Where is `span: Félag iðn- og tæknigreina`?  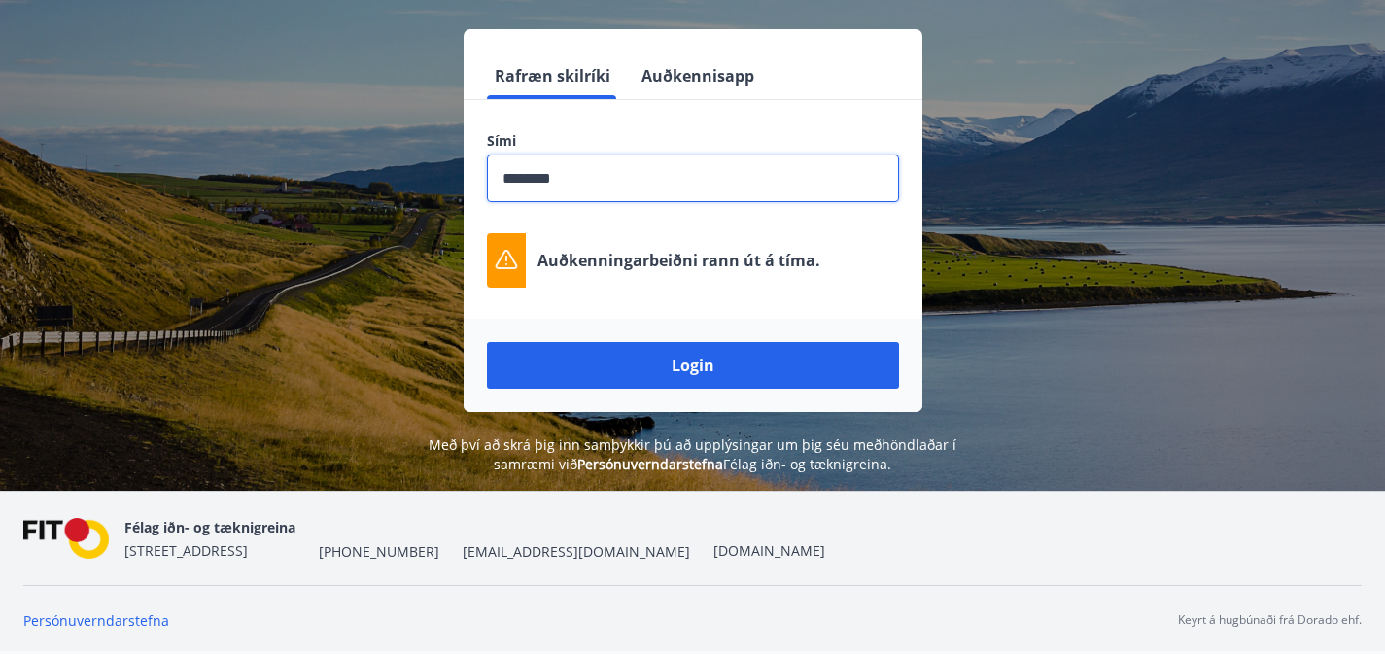
span: Félag iðn- og tæknigreina is located at coordinates (210, 527).